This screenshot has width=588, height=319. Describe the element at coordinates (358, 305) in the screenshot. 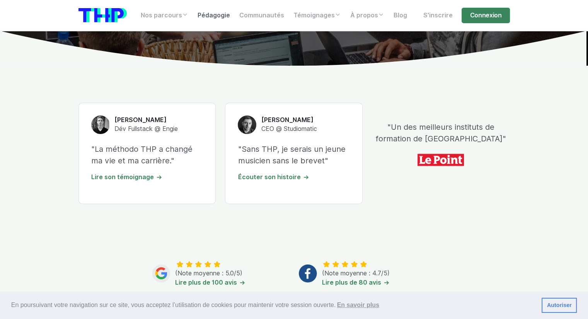

I see `a: learn more about cookies` at that location.